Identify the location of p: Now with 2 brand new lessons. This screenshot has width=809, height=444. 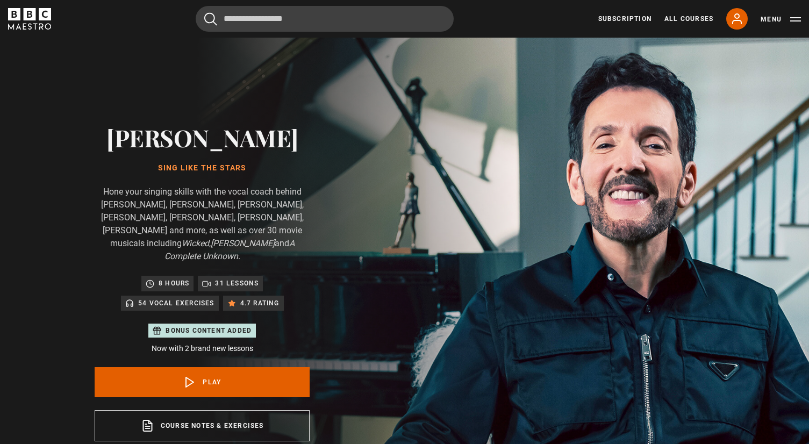
(202, 348).